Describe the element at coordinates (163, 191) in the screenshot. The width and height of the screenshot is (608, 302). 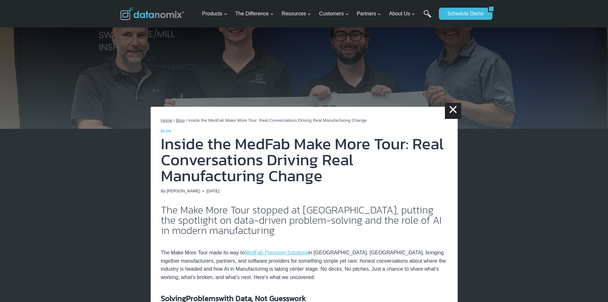
I see `span: By` at that location.